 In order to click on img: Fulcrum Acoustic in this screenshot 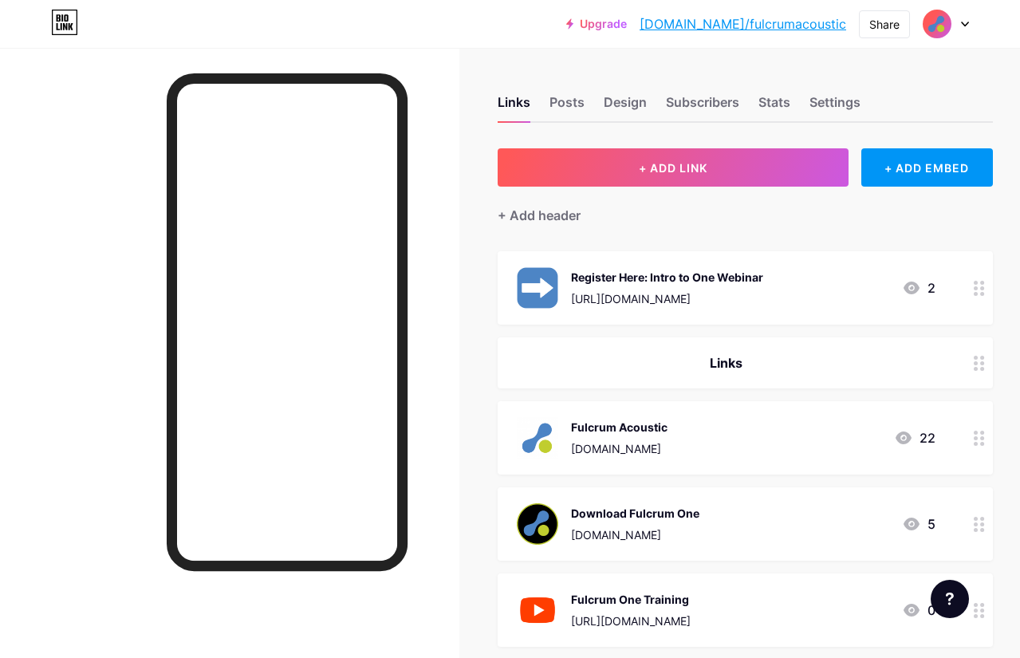, I will do `click(538, 438)`.